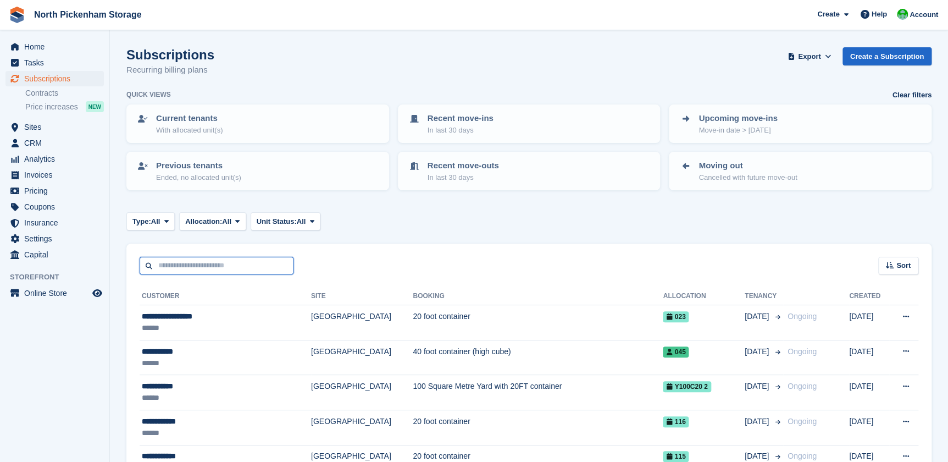 The image size is (948, 462). I want to click on span: Storefront, so click(59, 277).